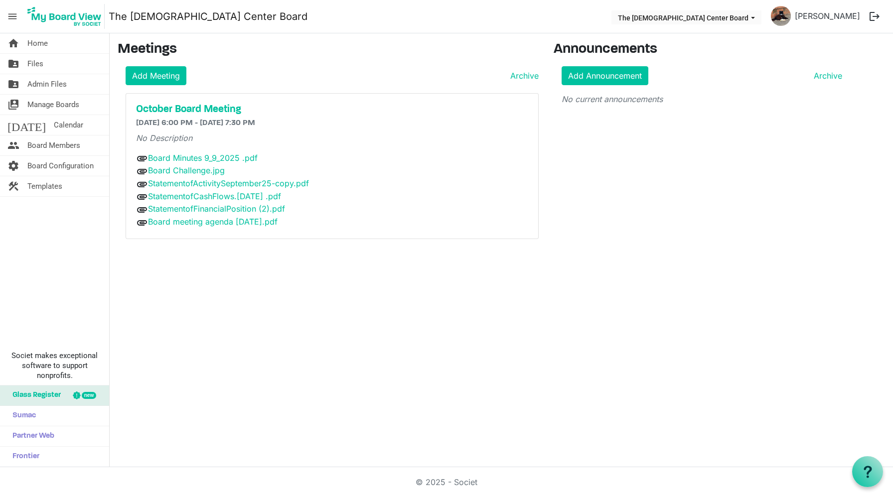  Describe the element at coordinates (156, 76) in the screenshot. I see `a: Add Meeting` at that location.